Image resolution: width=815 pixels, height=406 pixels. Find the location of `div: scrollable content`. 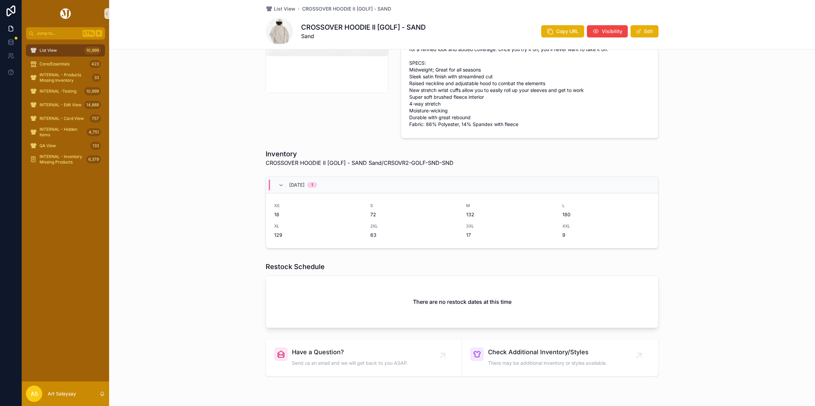

div: scrollable content is located at coordinates (65, 107).